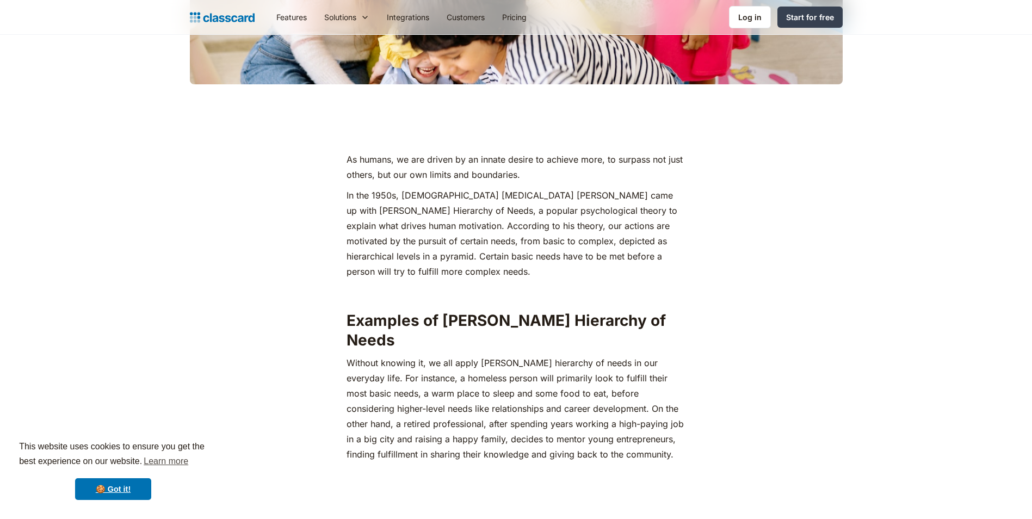 Image resolution: width=1032 pixels, height=519 pixels. I want to click on div: cookieconsent, so click(113, 470).